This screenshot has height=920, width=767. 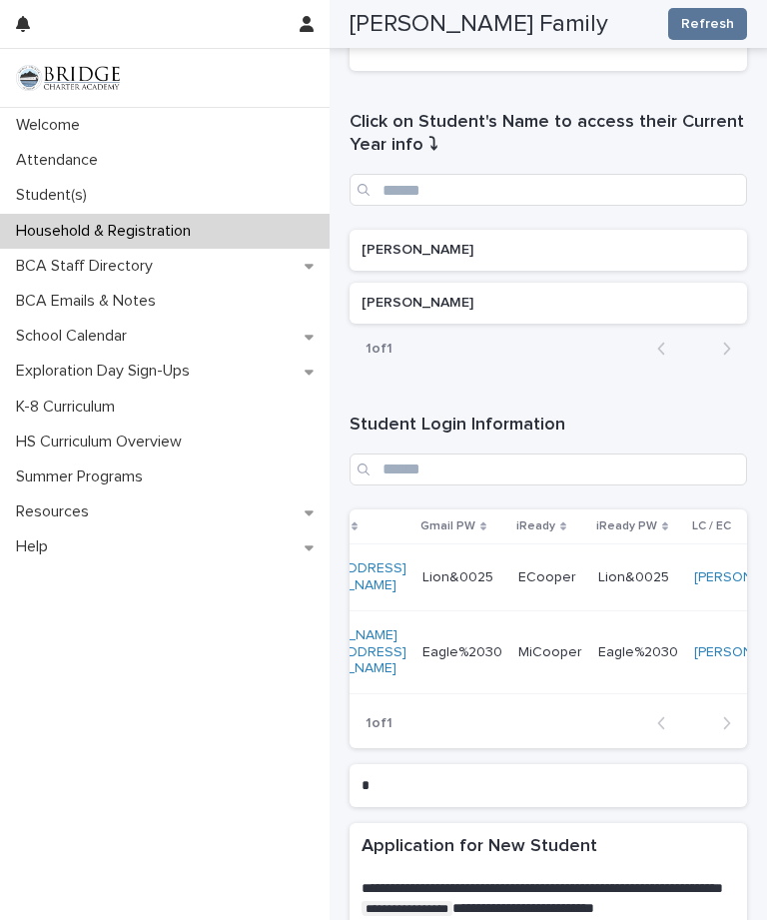 What do you see at coordinates (711, 527) in the screenshot?
I see `p: LC / EC` at bounding box center [711, 527].